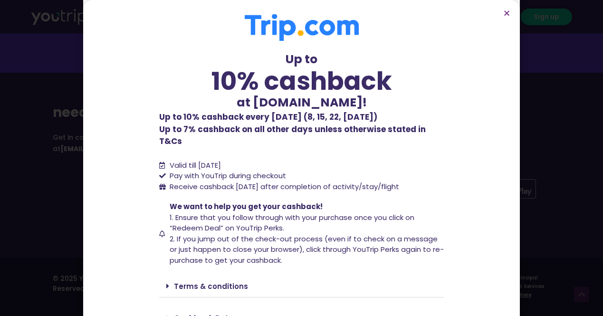  What do you see at coordinates (292, 223) in the screenshot?
I see `span: 1. Ensure that you follow through with your purchase once you click on “Redeem Deal” on YouTrip P...` at bounding box center [292, 223].